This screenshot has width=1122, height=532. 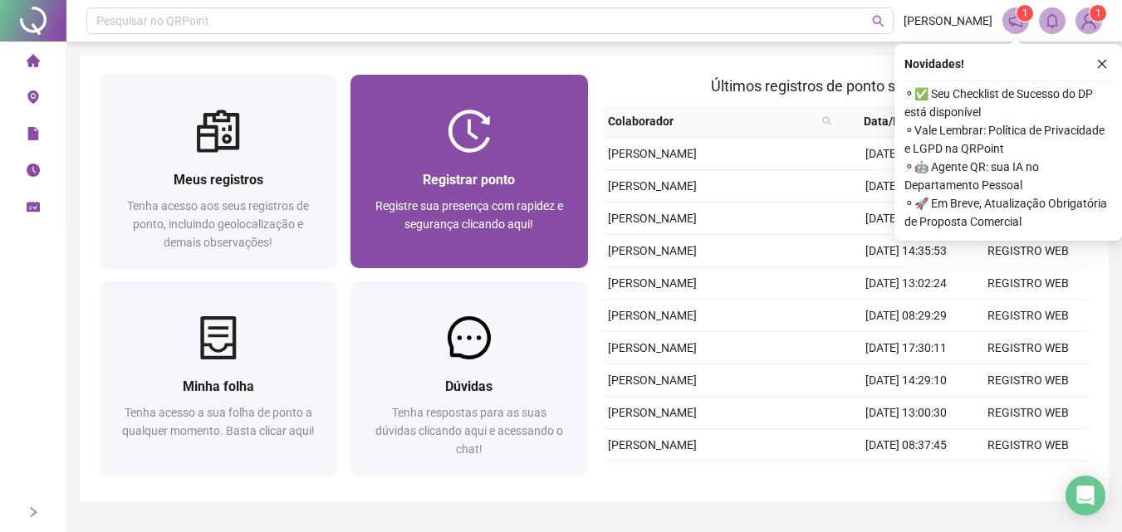 What do you see at coordinates (468, 179) in the screenshot?
I see `span: Registrar ponto` at bounding box center [468, 179].